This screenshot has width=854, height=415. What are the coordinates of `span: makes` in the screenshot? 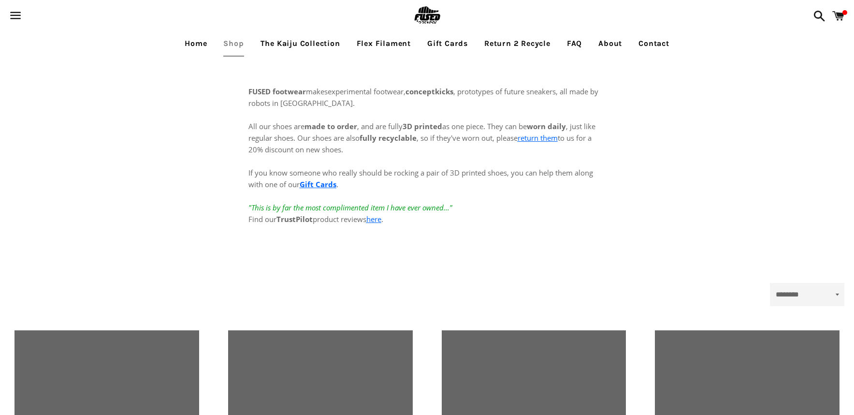 It's located at (288, 91).